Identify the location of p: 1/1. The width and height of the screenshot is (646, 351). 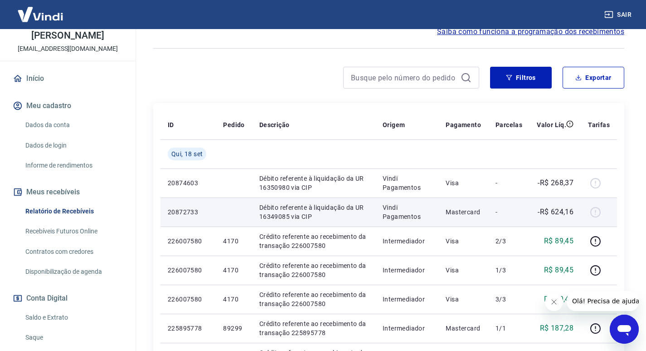
(509, 328).